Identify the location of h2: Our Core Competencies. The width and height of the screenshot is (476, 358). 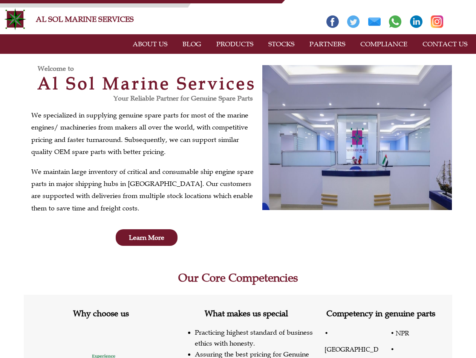
(238, 278).